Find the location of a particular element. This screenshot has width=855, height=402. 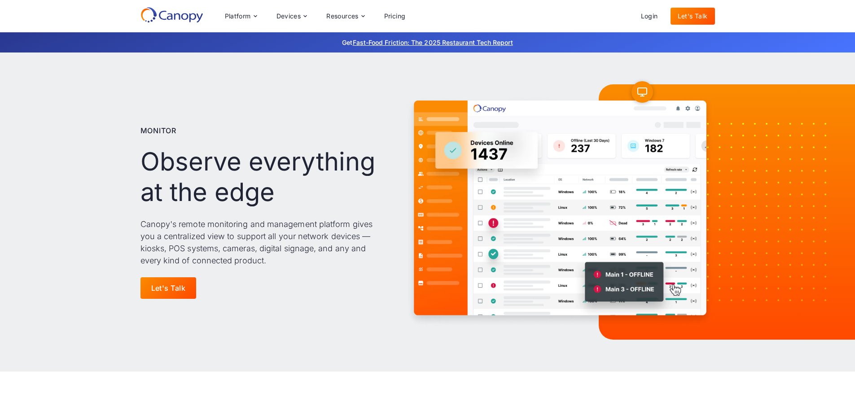

h1: Observe everything at the edge is located at coordinates (264, 177).